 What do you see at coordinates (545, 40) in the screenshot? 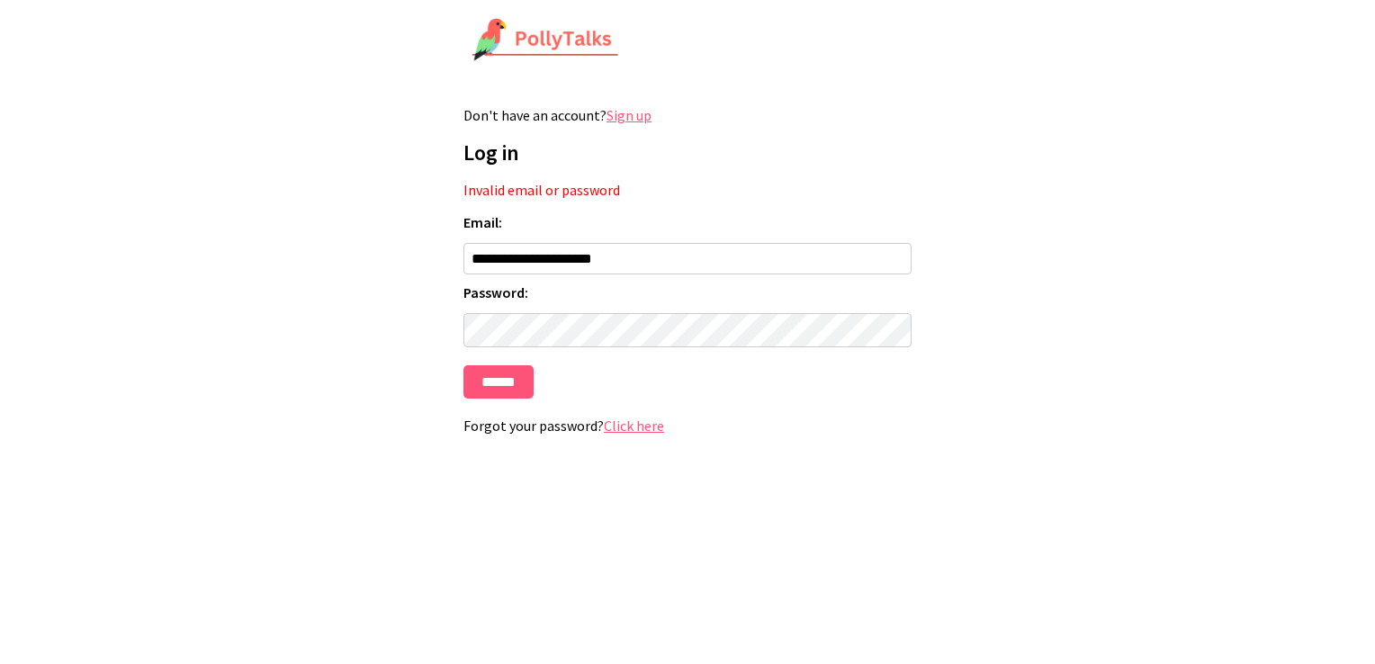
I see `img: PollyTalks Logo` at bounding box center [545, 40].